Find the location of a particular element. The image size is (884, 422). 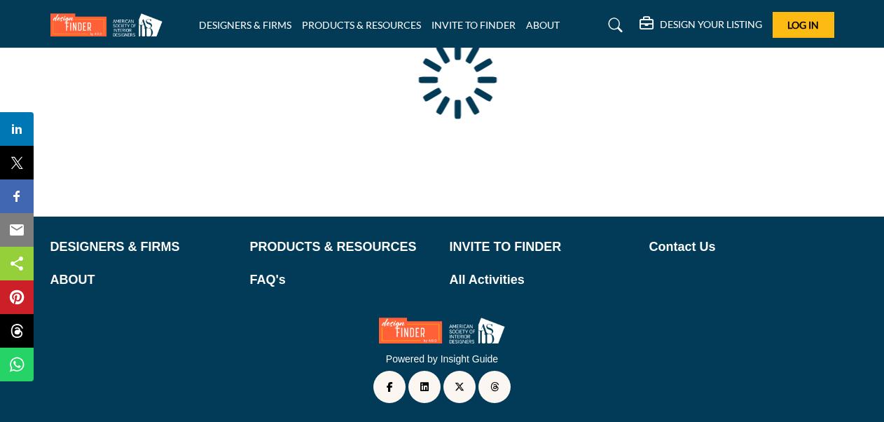

img: No Site Logo is located at coordinates (442, 330).